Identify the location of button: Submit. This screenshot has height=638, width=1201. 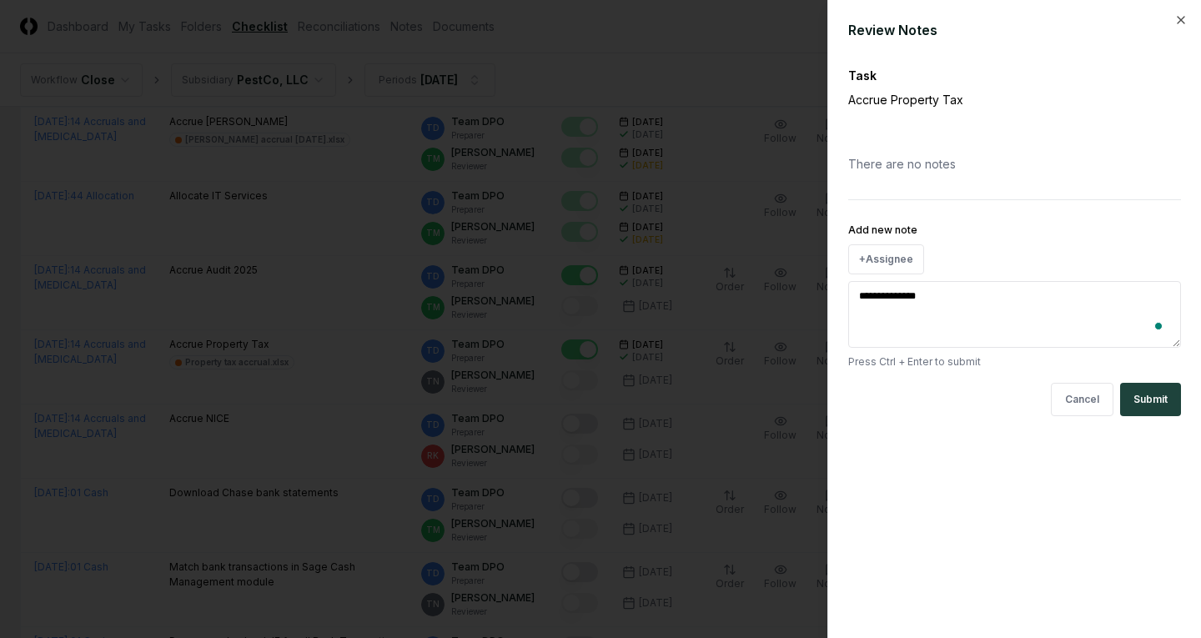
(1150, 400).